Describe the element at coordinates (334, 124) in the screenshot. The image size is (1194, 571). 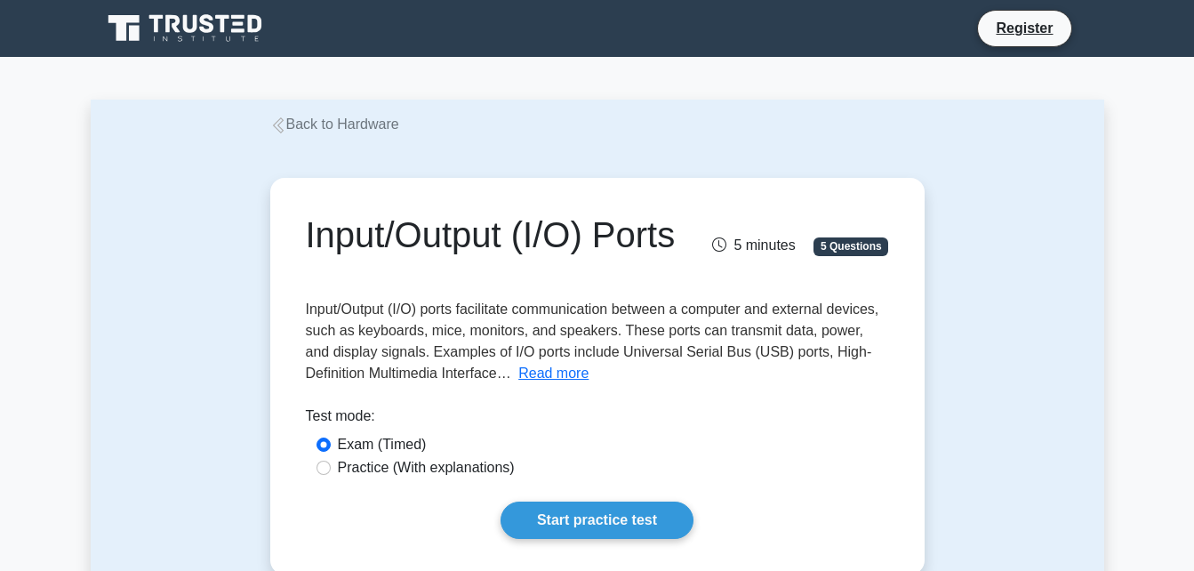
I see `a: Back to Hardware` at that location.